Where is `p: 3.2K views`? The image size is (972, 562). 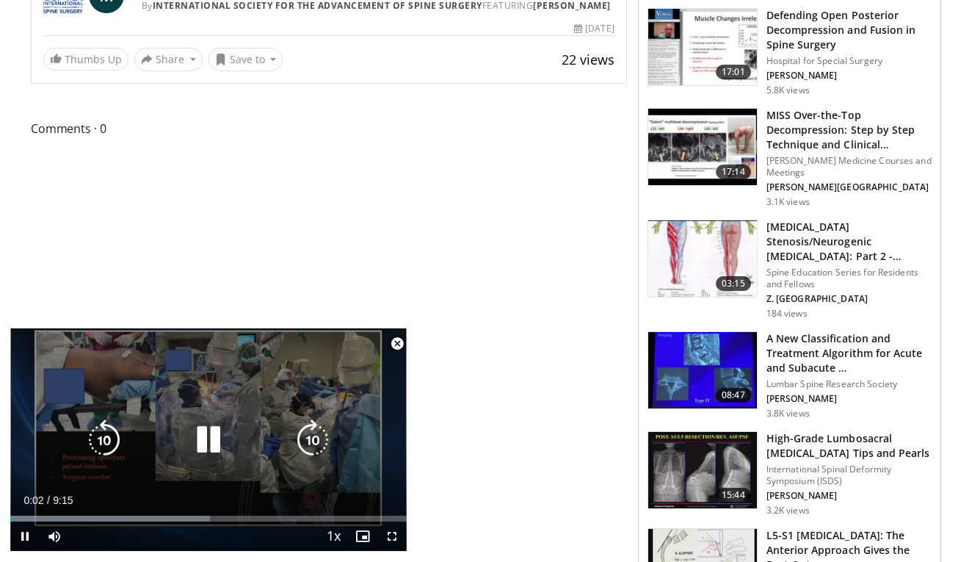 p: 3.2K views is located at coordinates (788, 510).